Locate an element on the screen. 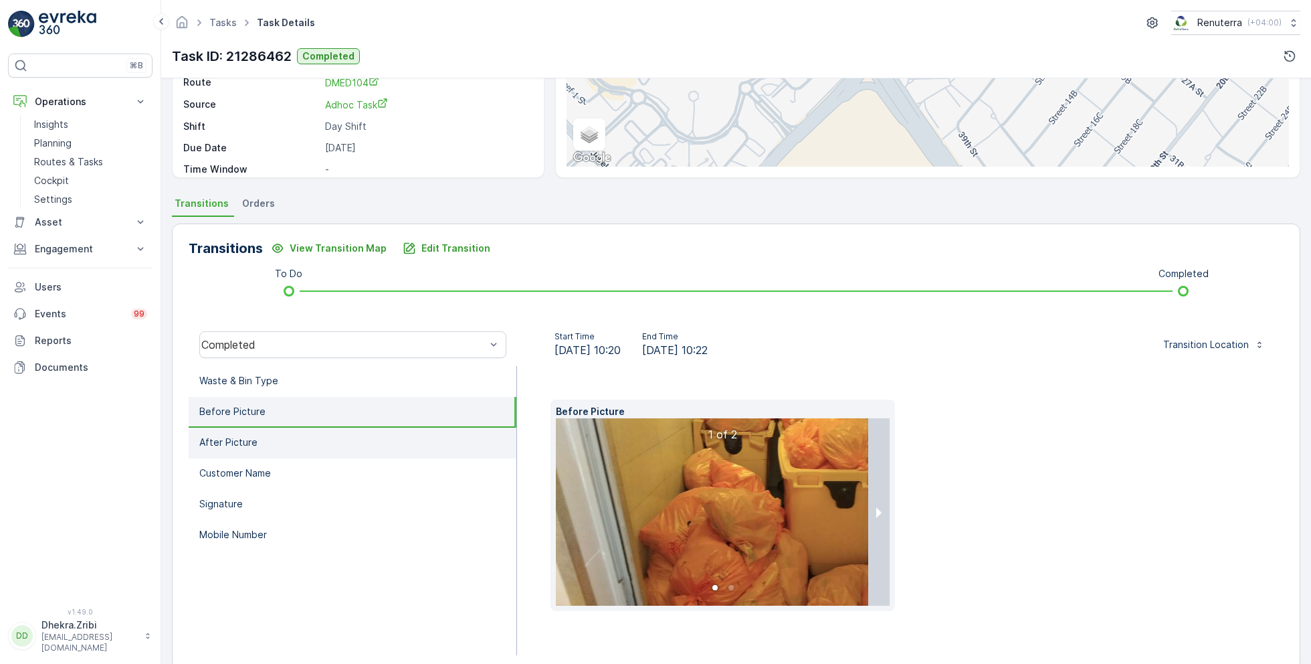  span: Transitions is located at coordinates (201, 203).